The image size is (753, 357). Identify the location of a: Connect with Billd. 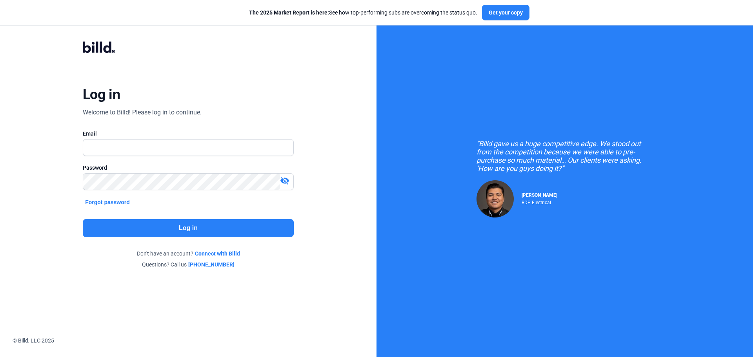
(217, 254).